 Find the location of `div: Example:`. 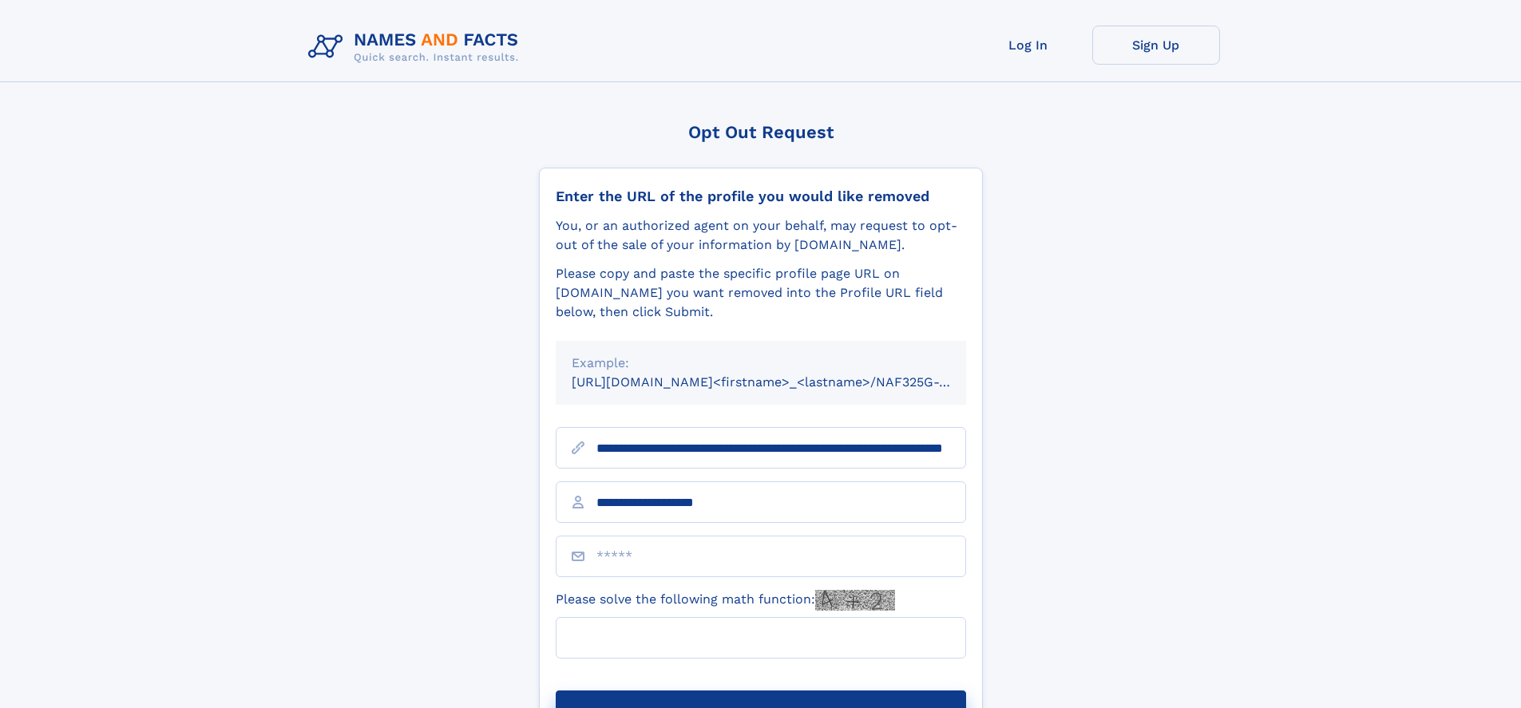

div: Example: is located at coordinates (761, 363).